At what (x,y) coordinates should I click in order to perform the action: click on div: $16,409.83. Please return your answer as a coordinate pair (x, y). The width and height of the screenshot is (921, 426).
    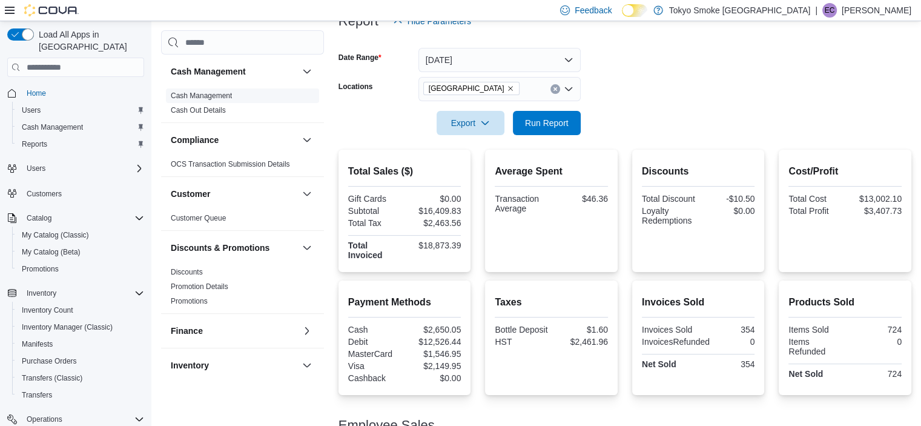
    Looking at the image, I should click on (433, 211).